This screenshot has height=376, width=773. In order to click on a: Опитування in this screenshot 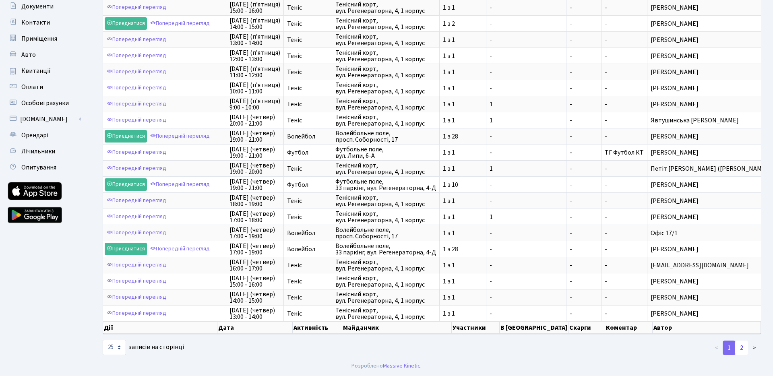, I will do `click(44, 167)`.